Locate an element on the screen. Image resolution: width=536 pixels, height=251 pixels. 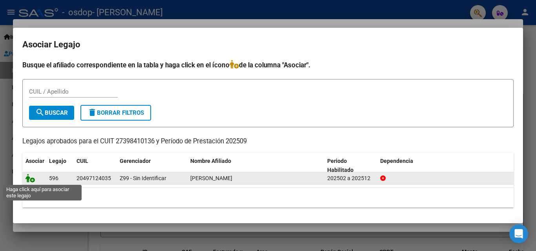
div: 202502 a 202512 is located at coordinates (350, 178).